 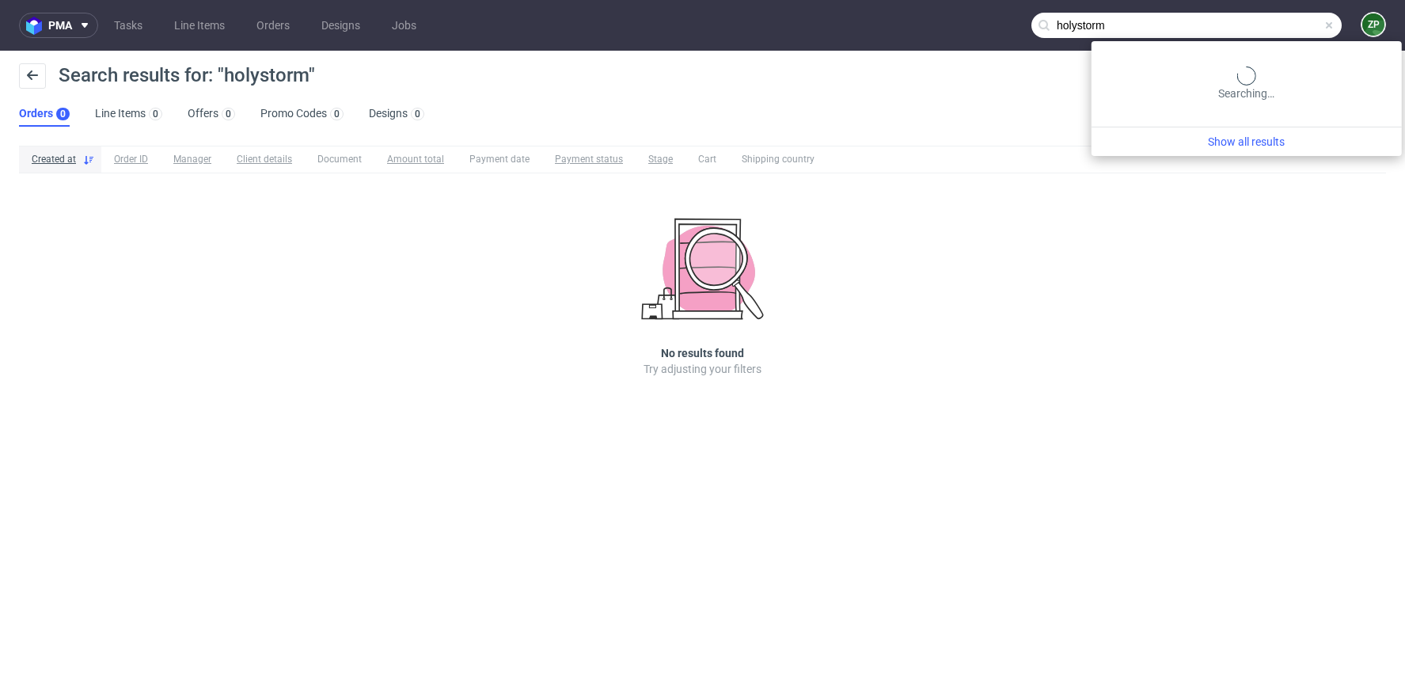 I want to click on span: Stage, so click(x=660, y=159).